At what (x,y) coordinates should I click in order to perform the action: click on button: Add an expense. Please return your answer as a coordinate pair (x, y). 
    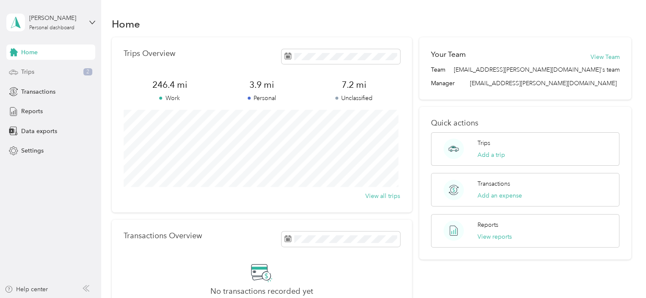
    Looking at the image, I should click on (499, 195).